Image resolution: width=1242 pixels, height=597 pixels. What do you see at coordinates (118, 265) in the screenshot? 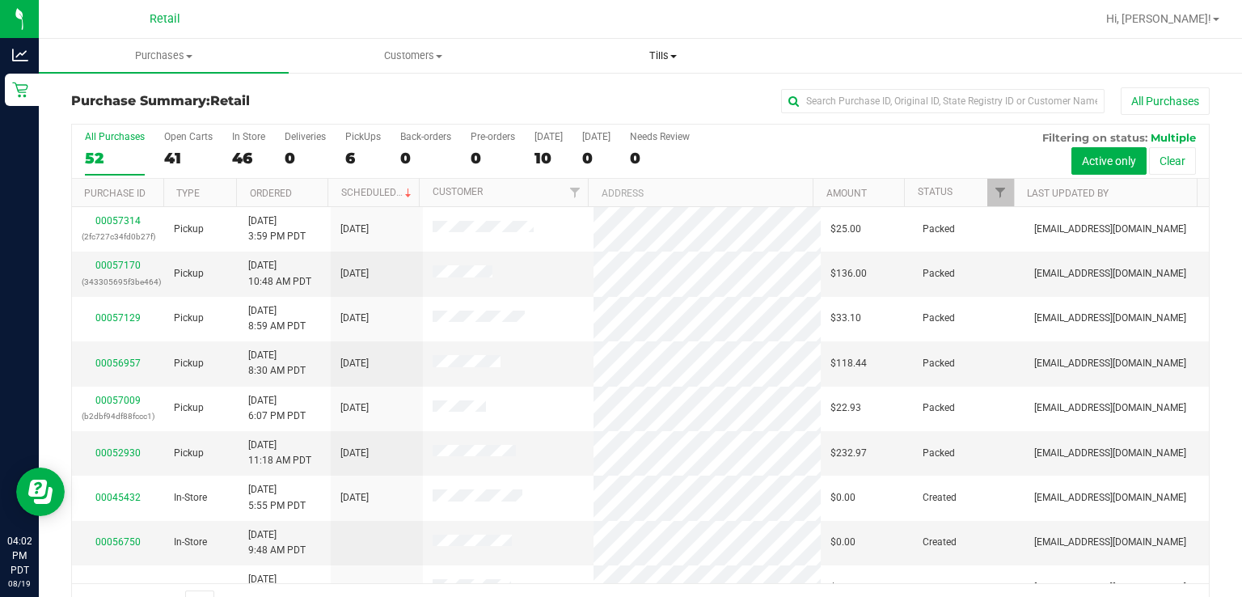
I see `a: 00057170` at bounding box center [118, 265].